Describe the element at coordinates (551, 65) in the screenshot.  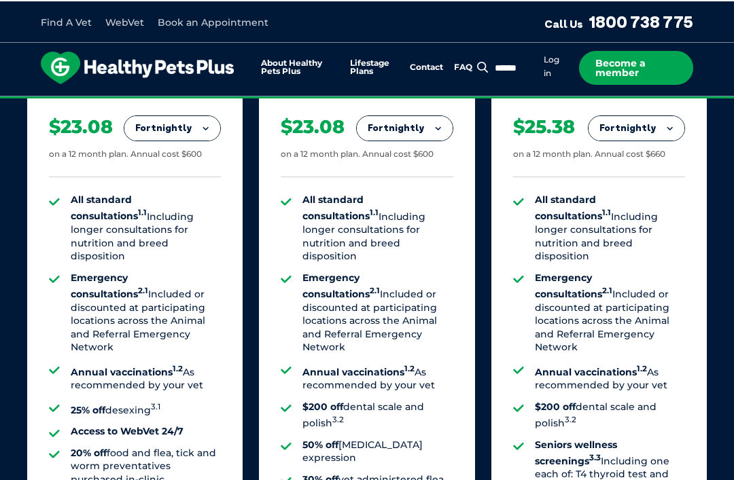
I see `a: Log in` at that location.